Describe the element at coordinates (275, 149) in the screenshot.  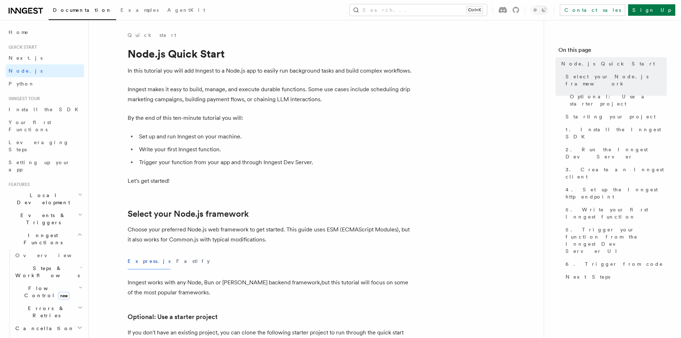
I see `li: Write your first Inngest function.` at that location.